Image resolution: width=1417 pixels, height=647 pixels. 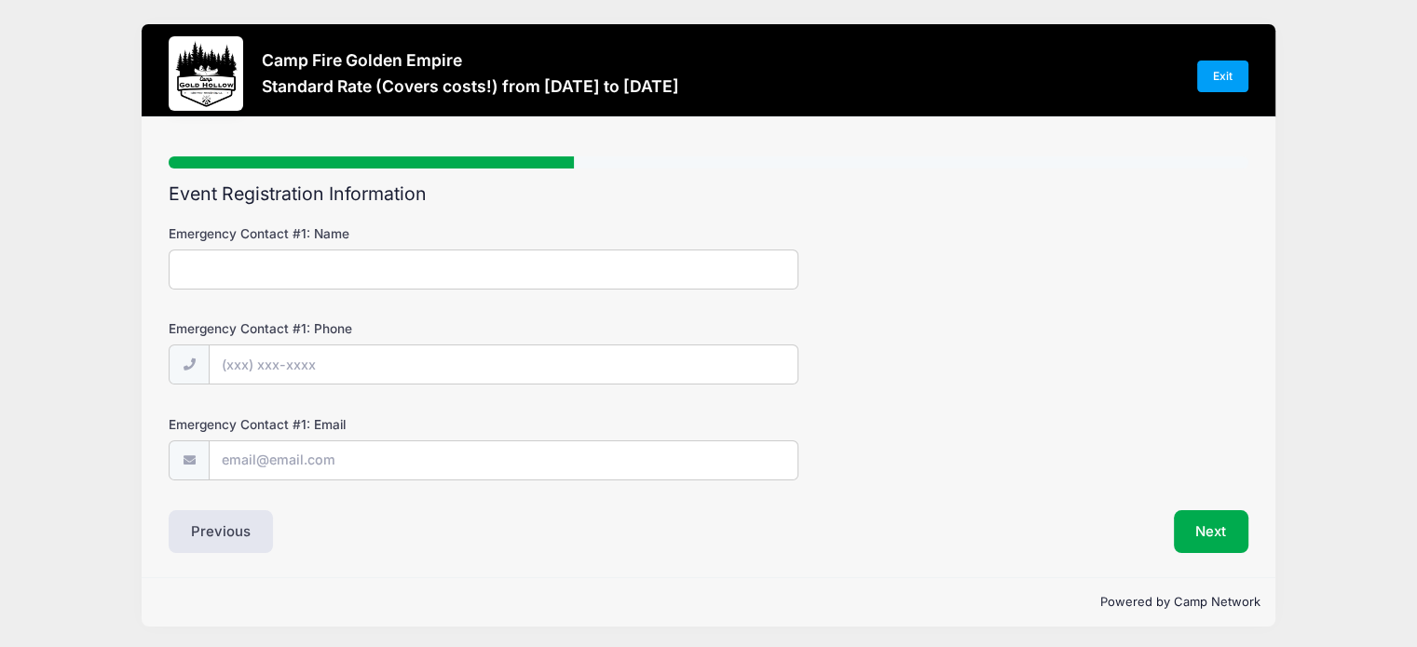 I want to click on h2: Event Registration Information, so click(x=708, y=194).